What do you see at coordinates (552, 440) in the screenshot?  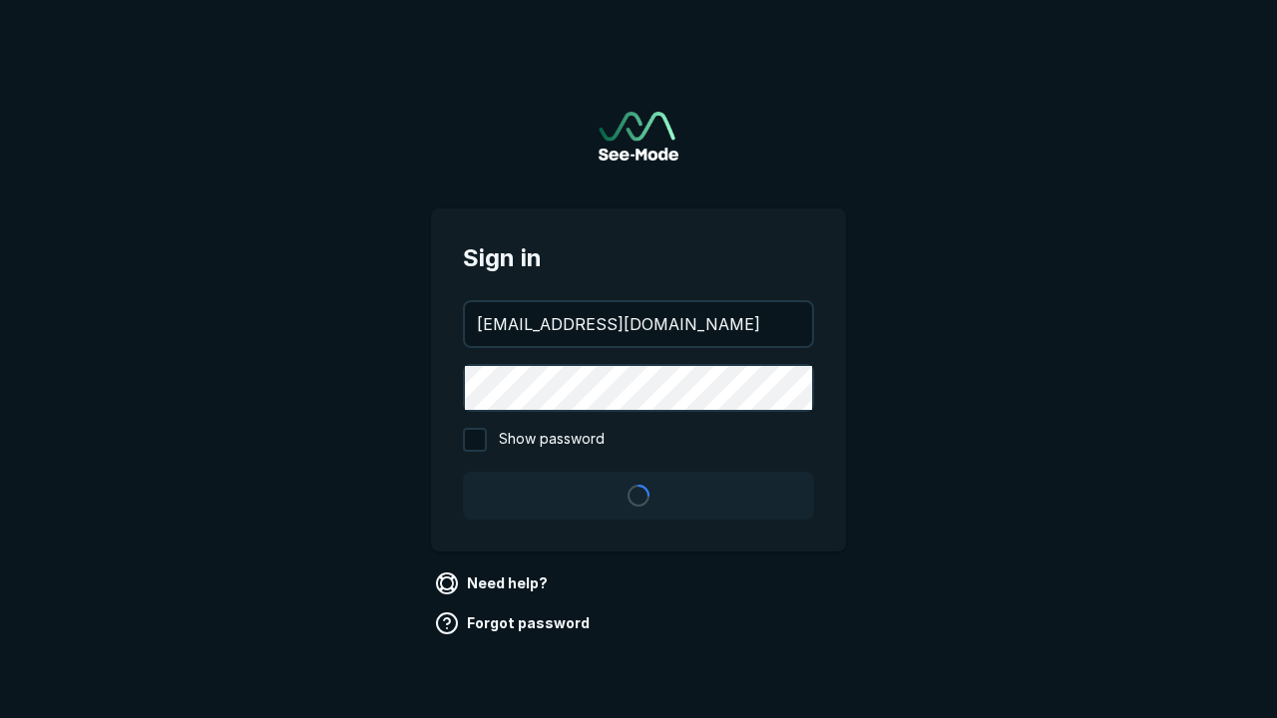 I see `span: Show password` at bounding box center [552, 440].